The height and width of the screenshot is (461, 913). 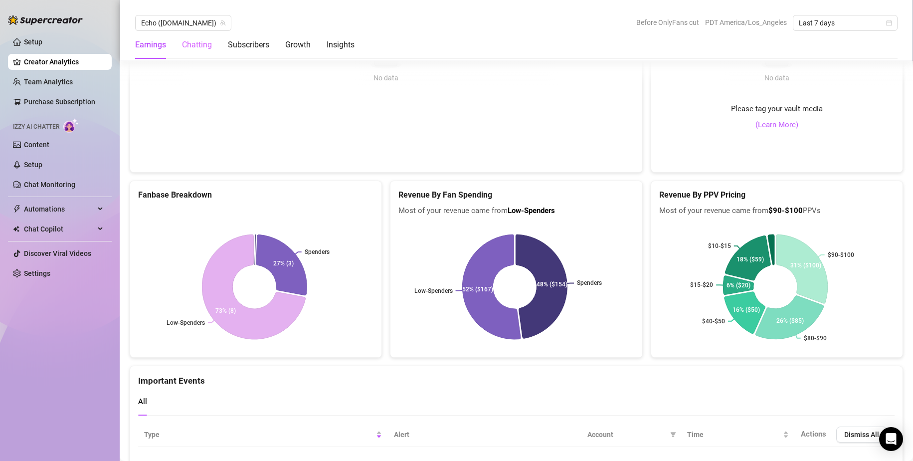 What do you see at coordinates (777, 109) in the screenshot?
I see `span: Please tag your vault media` at bounding box center [777, 109].